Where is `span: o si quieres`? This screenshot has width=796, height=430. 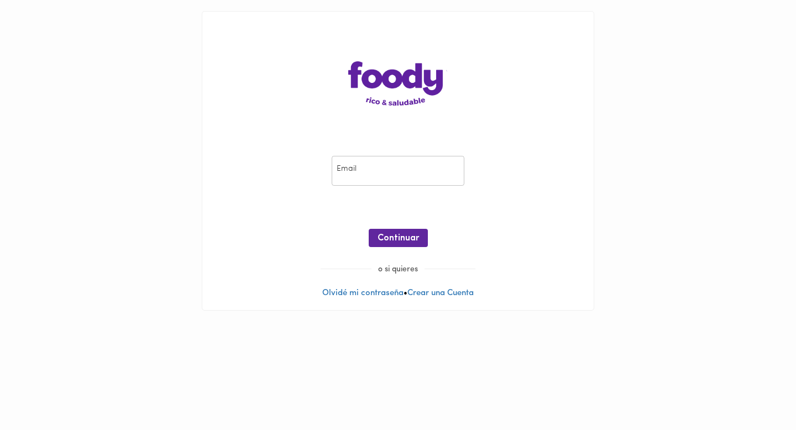 span: o si quieres is located at coordinates (398, 269).